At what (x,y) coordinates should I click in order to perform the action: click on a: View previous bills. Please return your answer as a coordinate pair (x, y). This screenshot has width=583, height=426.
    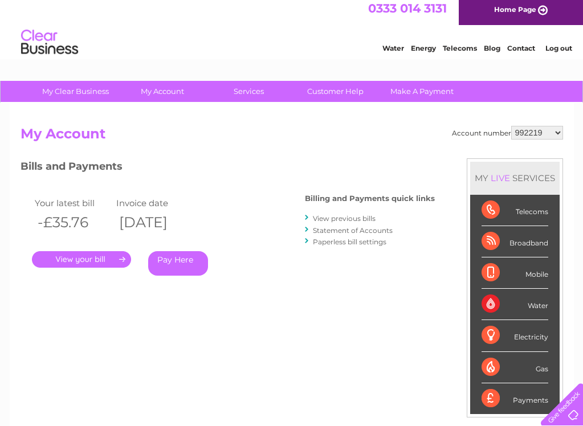
    Looking at the image, I should click on (344, 218).